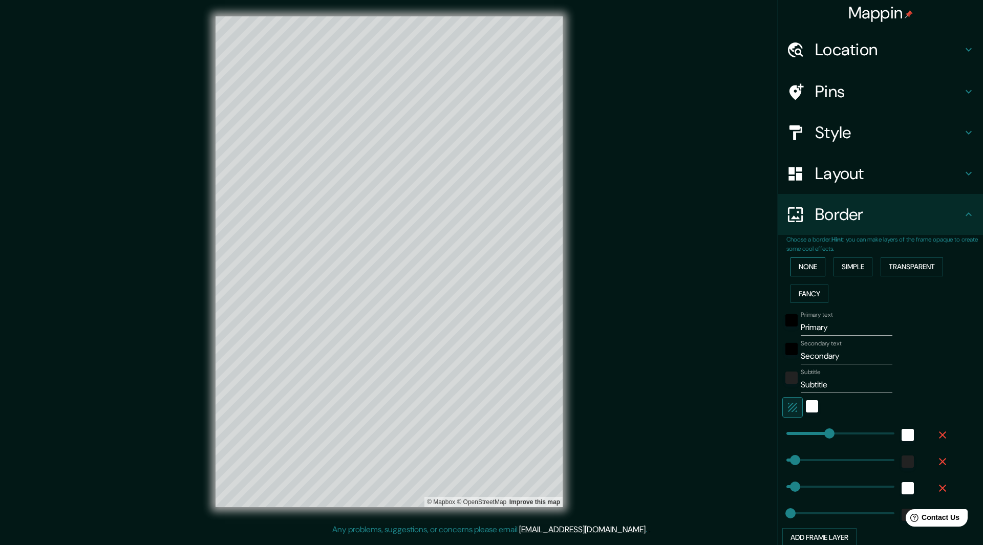 This screenshot has width=983, height=545. I want to click on label: Primary text, so click(817, 315).